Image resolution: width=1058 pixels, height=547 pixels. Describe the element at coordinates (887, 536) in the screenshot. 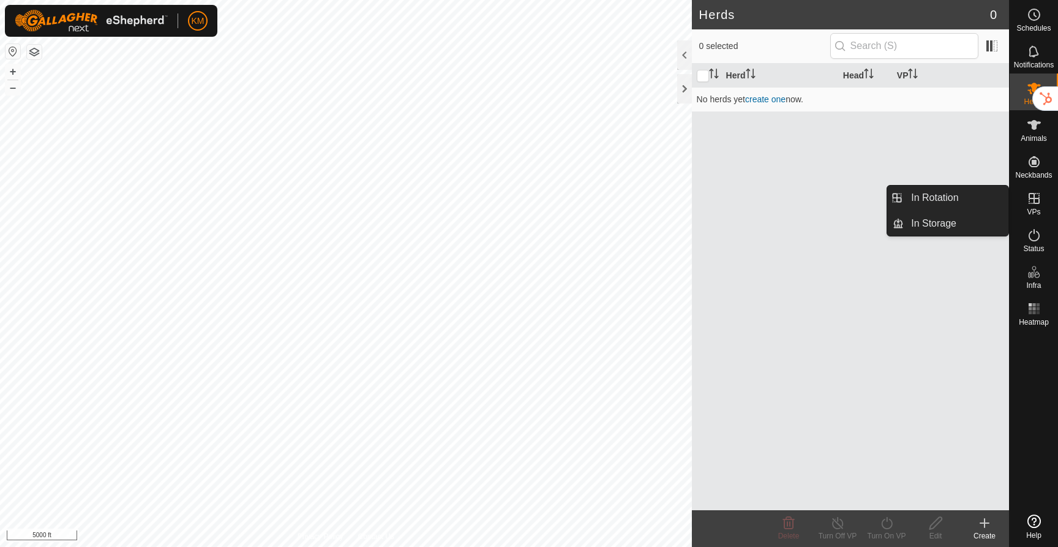

I see `div: Turn On VP` at that location.